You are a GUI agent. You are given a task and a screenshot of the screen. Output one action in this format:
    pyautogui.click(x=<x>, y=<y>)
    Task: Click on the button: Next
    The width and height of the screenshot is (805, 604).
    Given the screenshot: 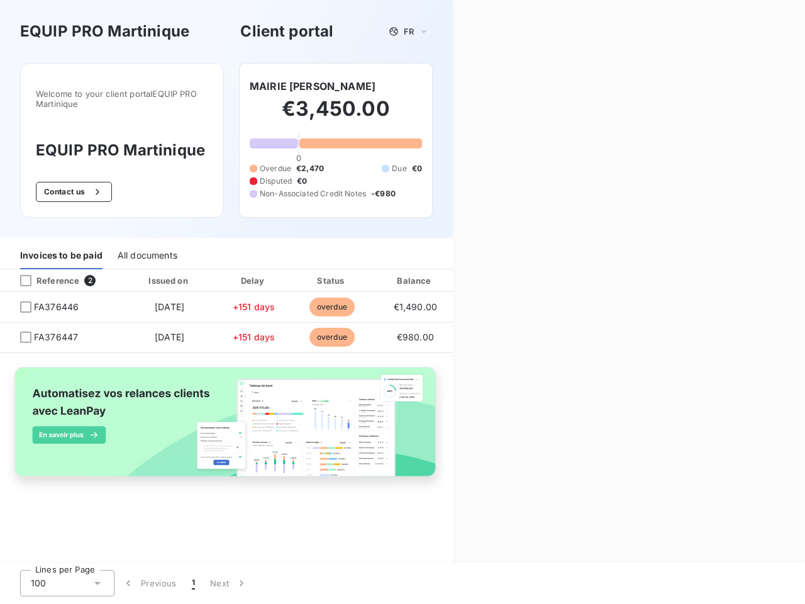 What is the action you would take?
    pyautogui.click(x=229, y=583)
    